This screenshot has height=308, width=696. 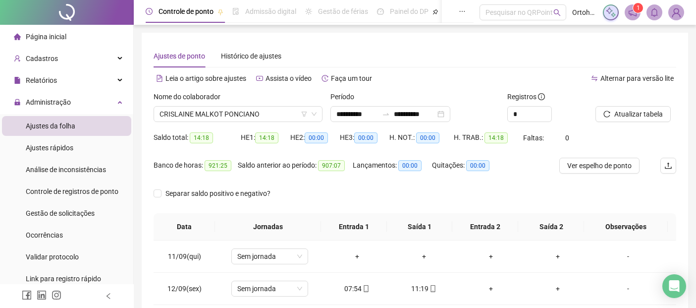 I want to click on sup: 1, so click(x=638, y=8).